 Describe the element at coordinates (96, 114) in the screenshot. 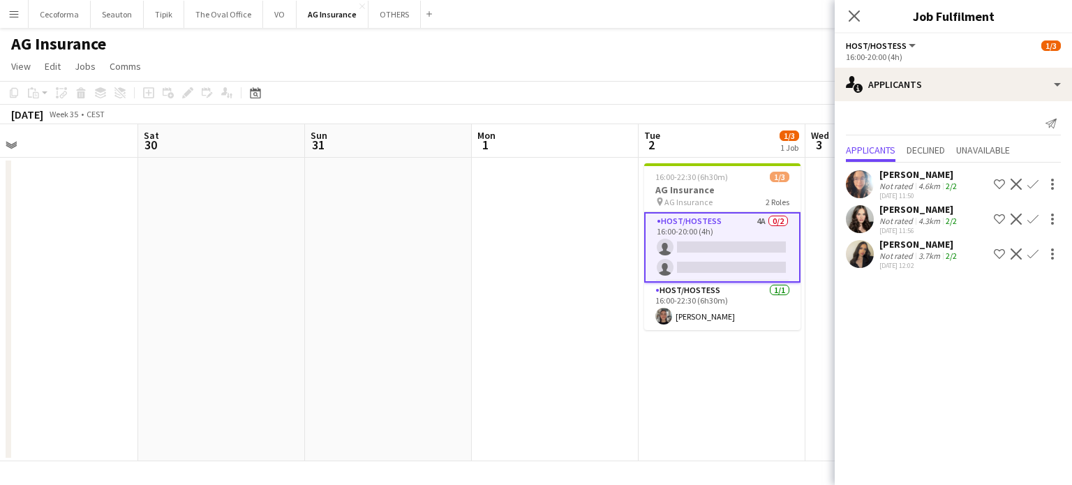

I see `div: CEST` at that location.